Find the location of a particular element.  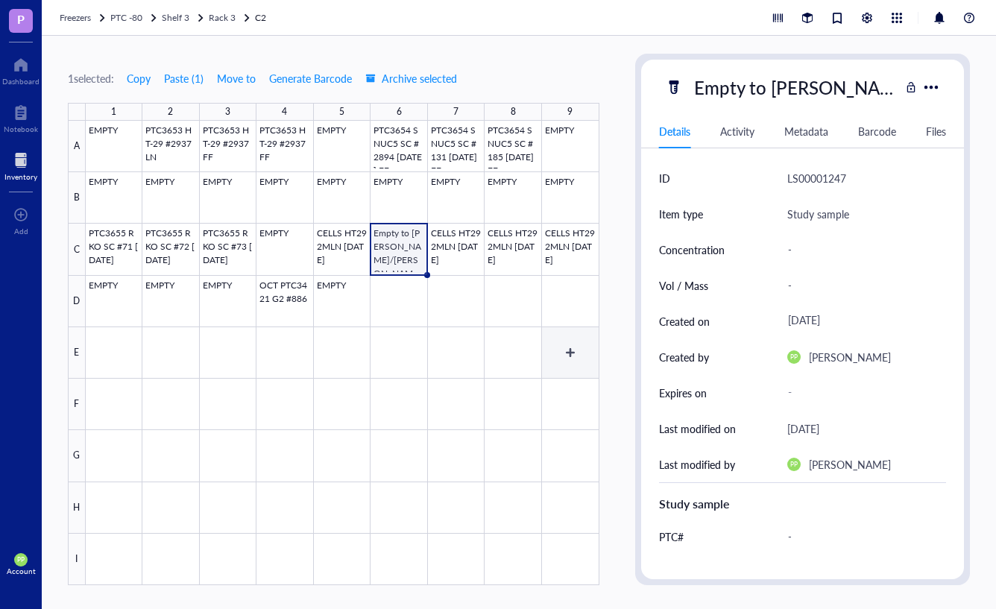

button: Move to is located at coordinates (236, 78).